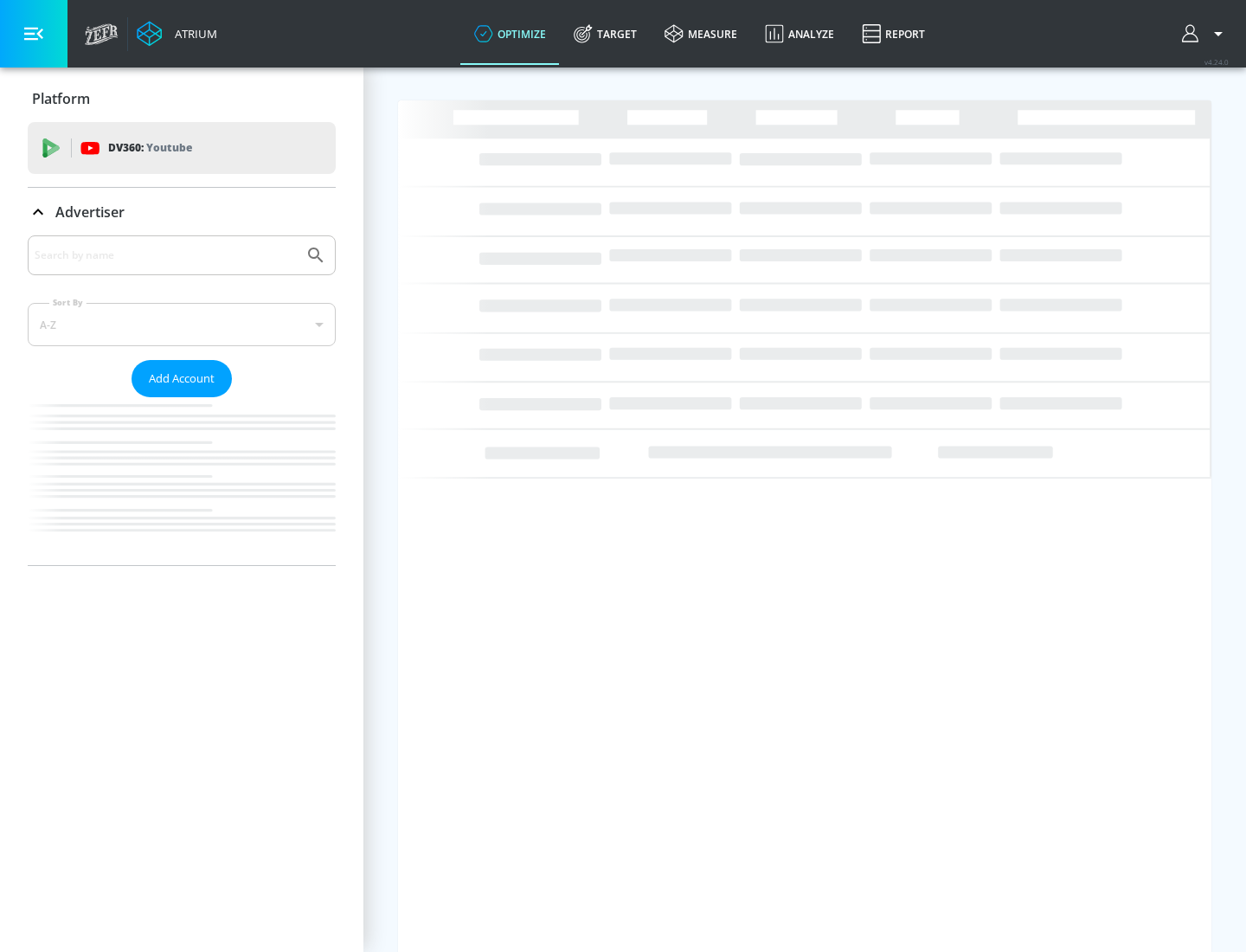 The image size is (1246, 952). Describe the element at coordinates (192, 34) in the screenshot. I see `div: Atrium` at that location.